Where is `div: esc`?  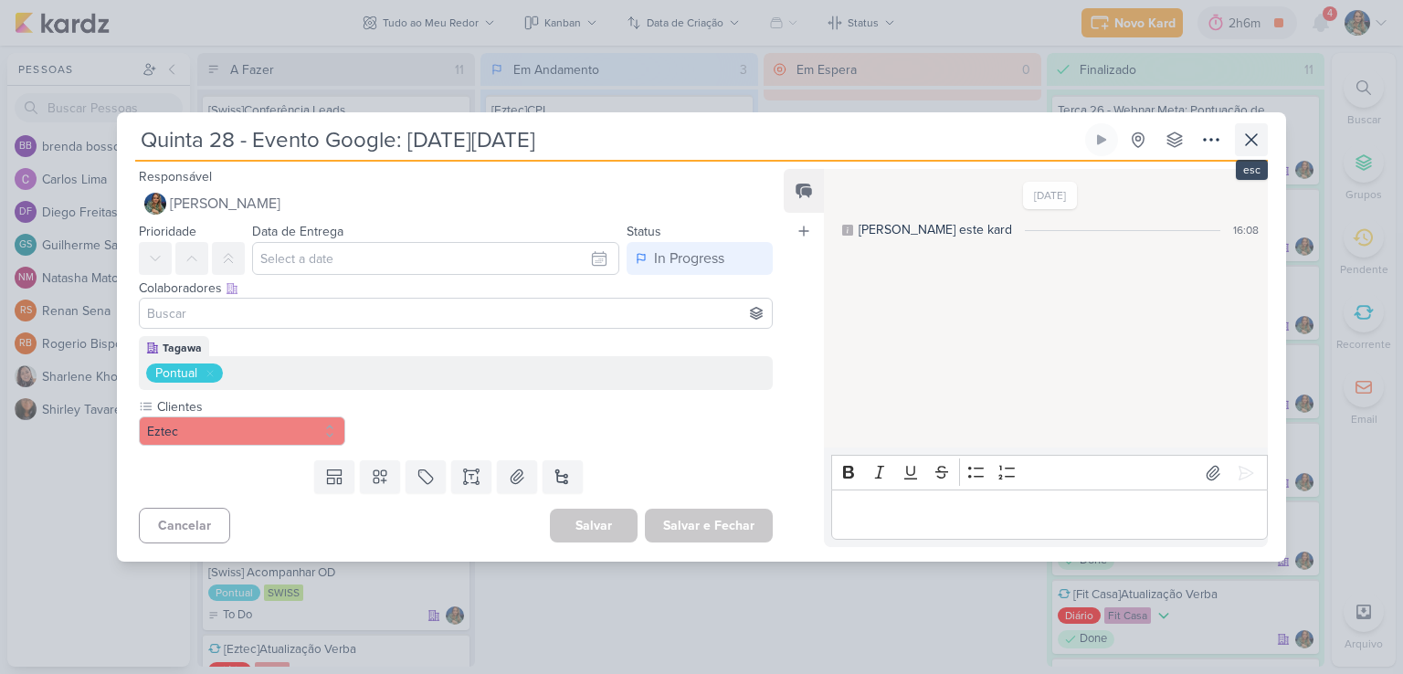
div: esc is located at coordinates (1251, 170).